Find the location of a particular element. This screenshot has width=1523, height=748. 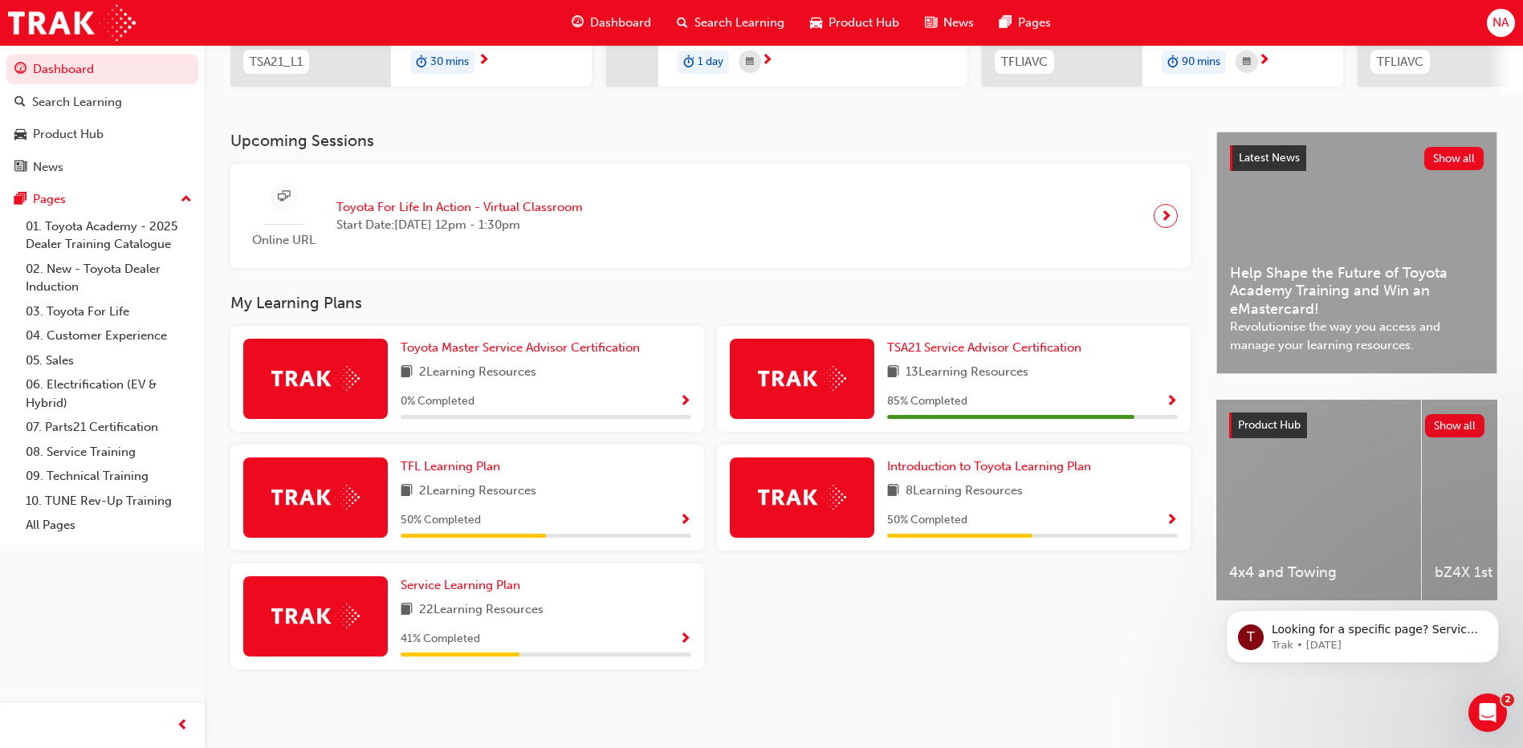

div: Product Hub is located at coordinates (68, 134).